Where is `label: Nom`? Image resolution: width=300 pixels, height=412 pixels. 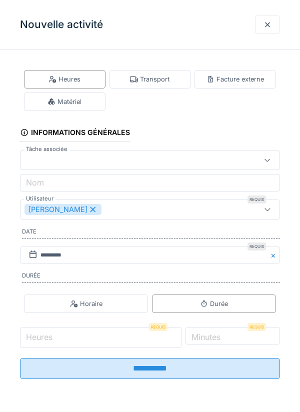 label: Nom is located at coordinates (35, 182).